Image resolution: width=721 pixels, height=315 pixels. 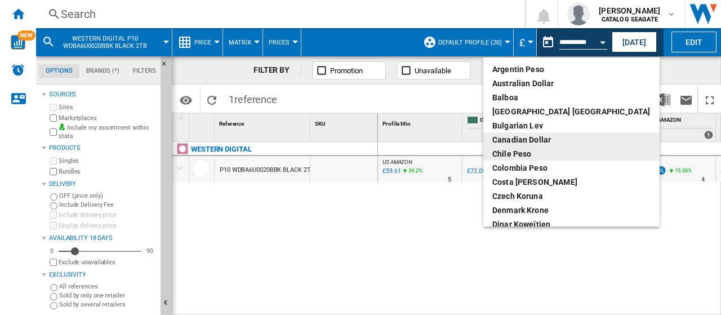 What do you see at coordinates (571, 69) in the screenshot?
I see `div: Argentin Peso` at bounding box center [571, 69].